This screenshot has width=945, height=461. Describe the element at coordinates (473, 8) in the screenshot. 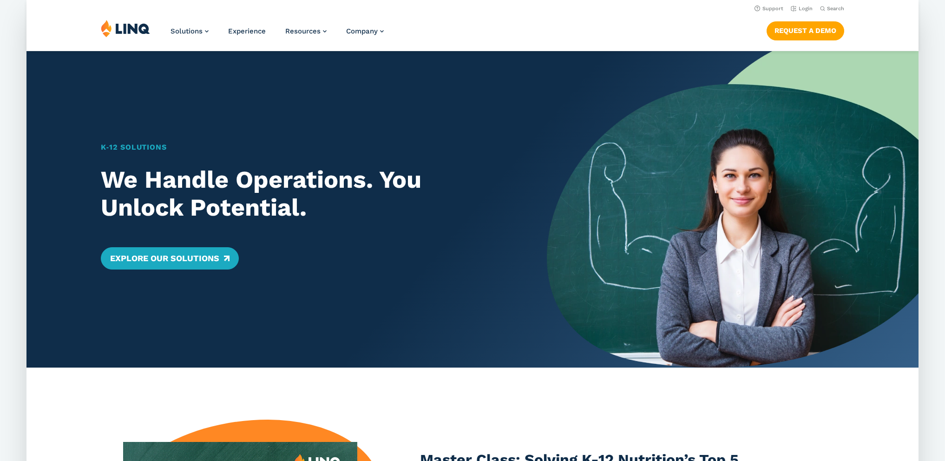

I see `nav: Utility Navigation` at that location.